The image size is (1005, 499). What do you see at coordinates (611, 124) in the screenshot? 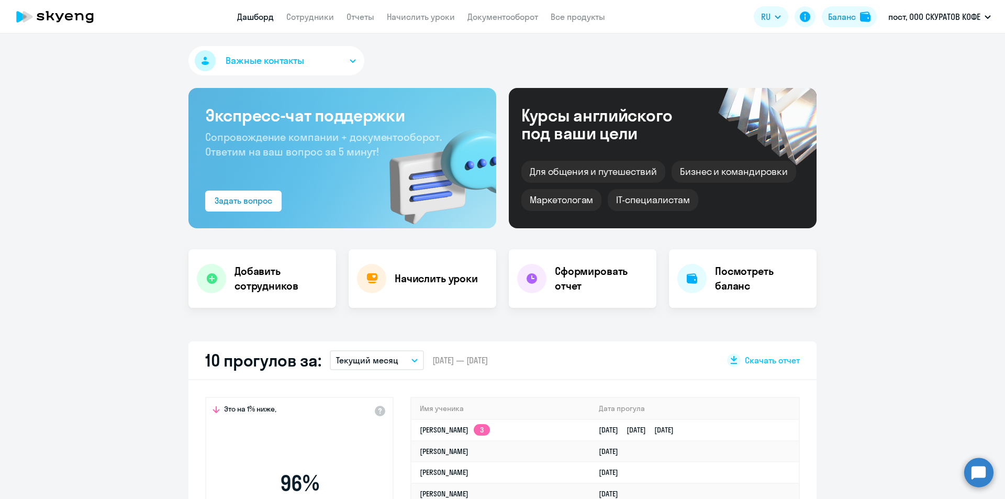
I see `div: Курсы английского под ваши цели` at bounding box center [611, 124].